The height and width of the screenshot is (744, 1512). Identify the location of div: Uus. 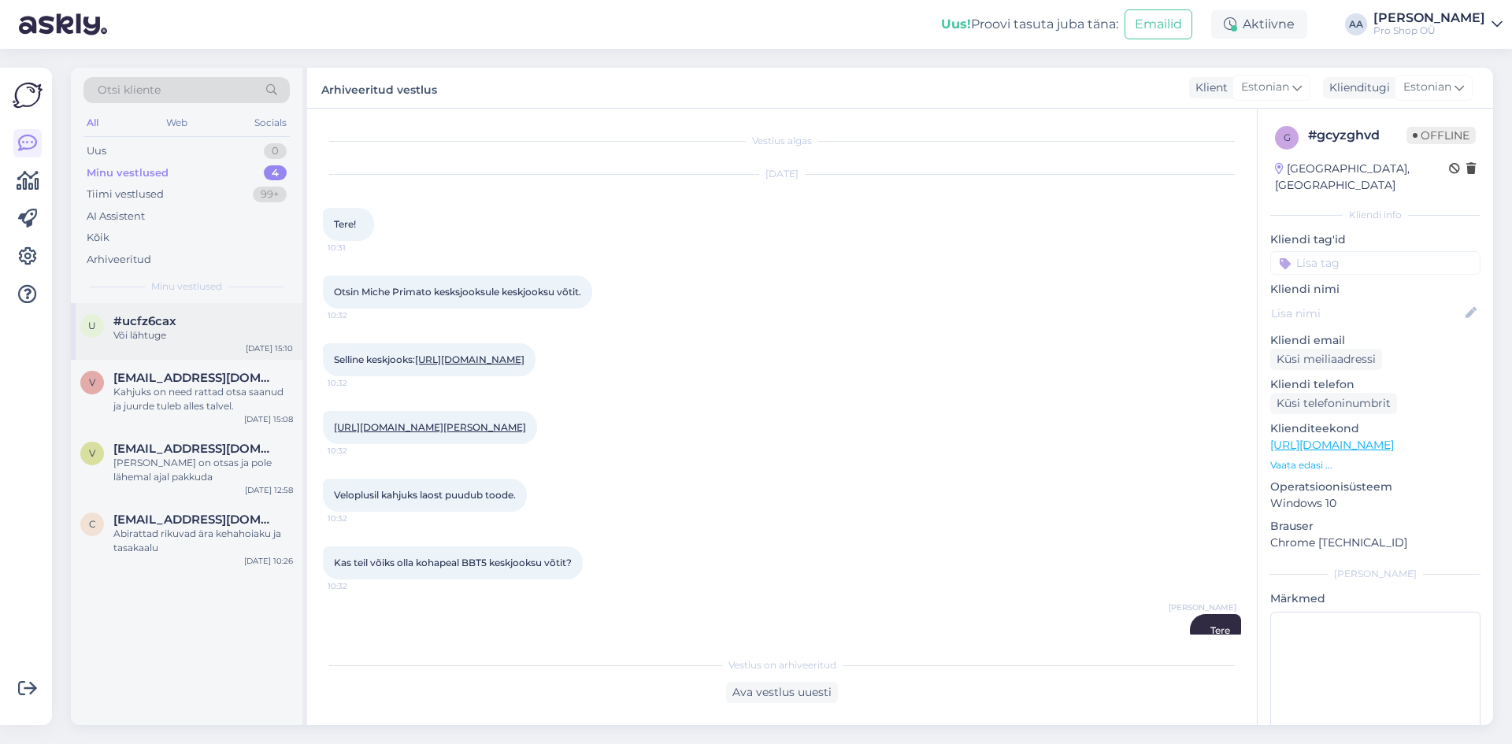
(96, 151).